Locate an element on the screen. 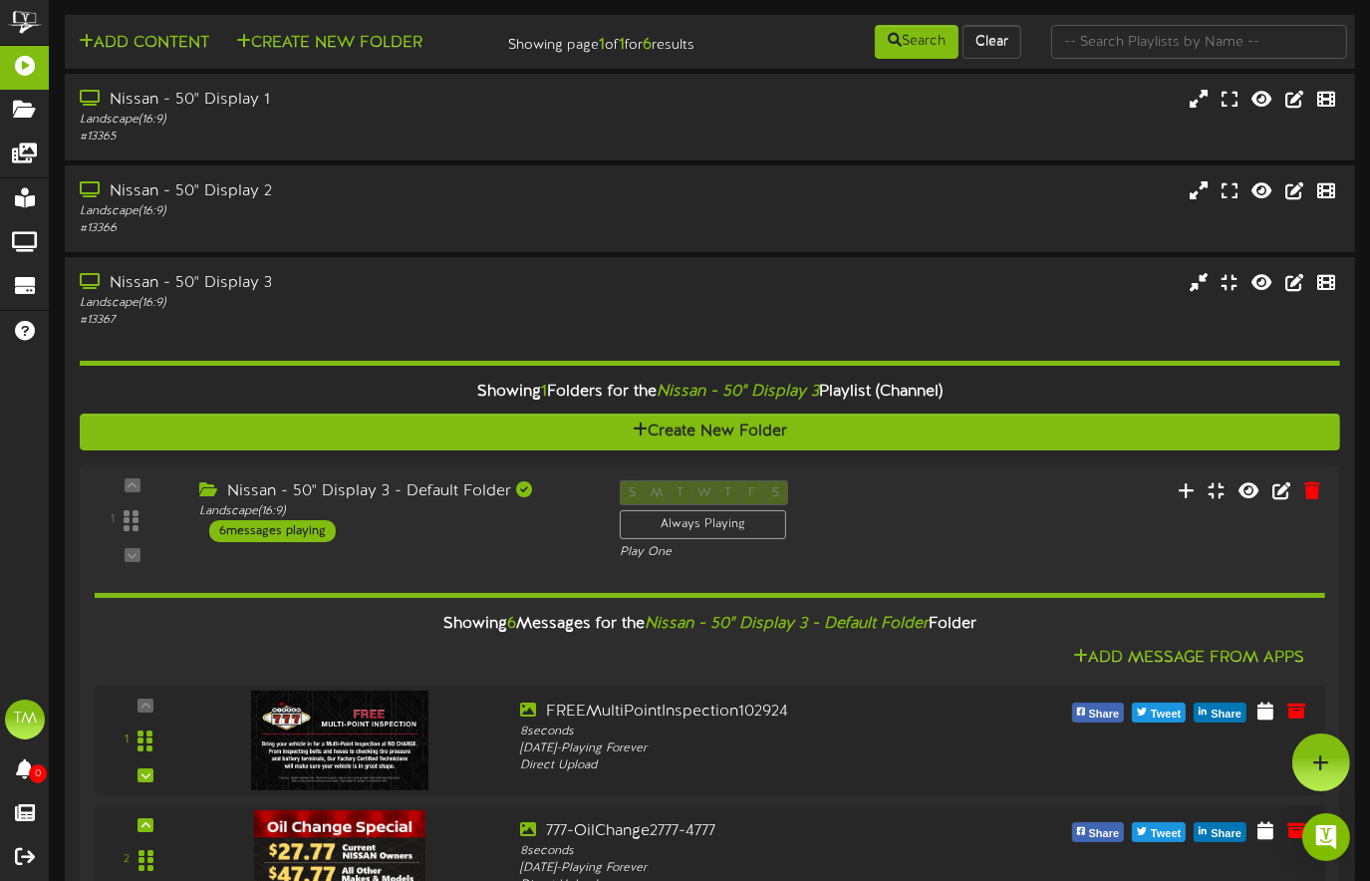  div: Nissan - 50" Display 1 is located at coordinates (334, 100).